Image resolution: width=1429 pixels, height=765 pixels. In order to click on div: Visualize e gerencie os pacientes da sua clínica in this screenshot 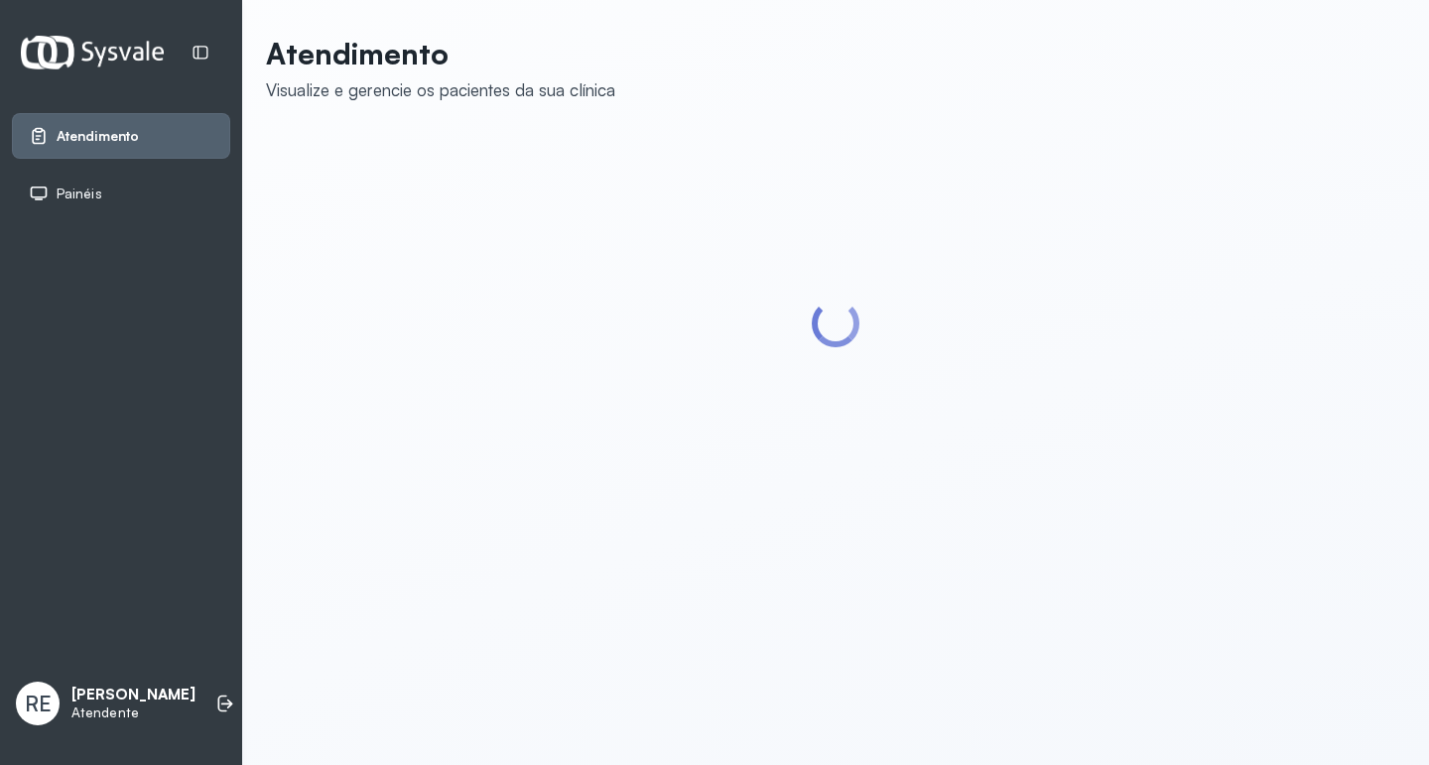, I will do `click(441, 89)`.